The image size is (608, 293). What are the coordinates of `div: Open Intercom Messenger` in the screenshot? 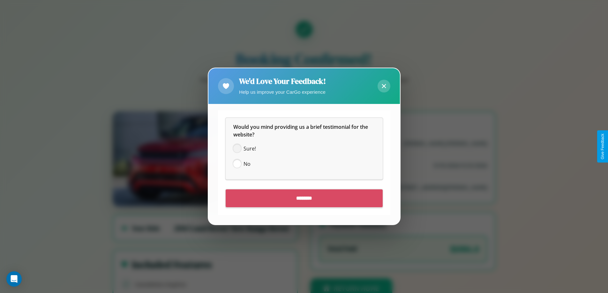 It's located at (14, 279).